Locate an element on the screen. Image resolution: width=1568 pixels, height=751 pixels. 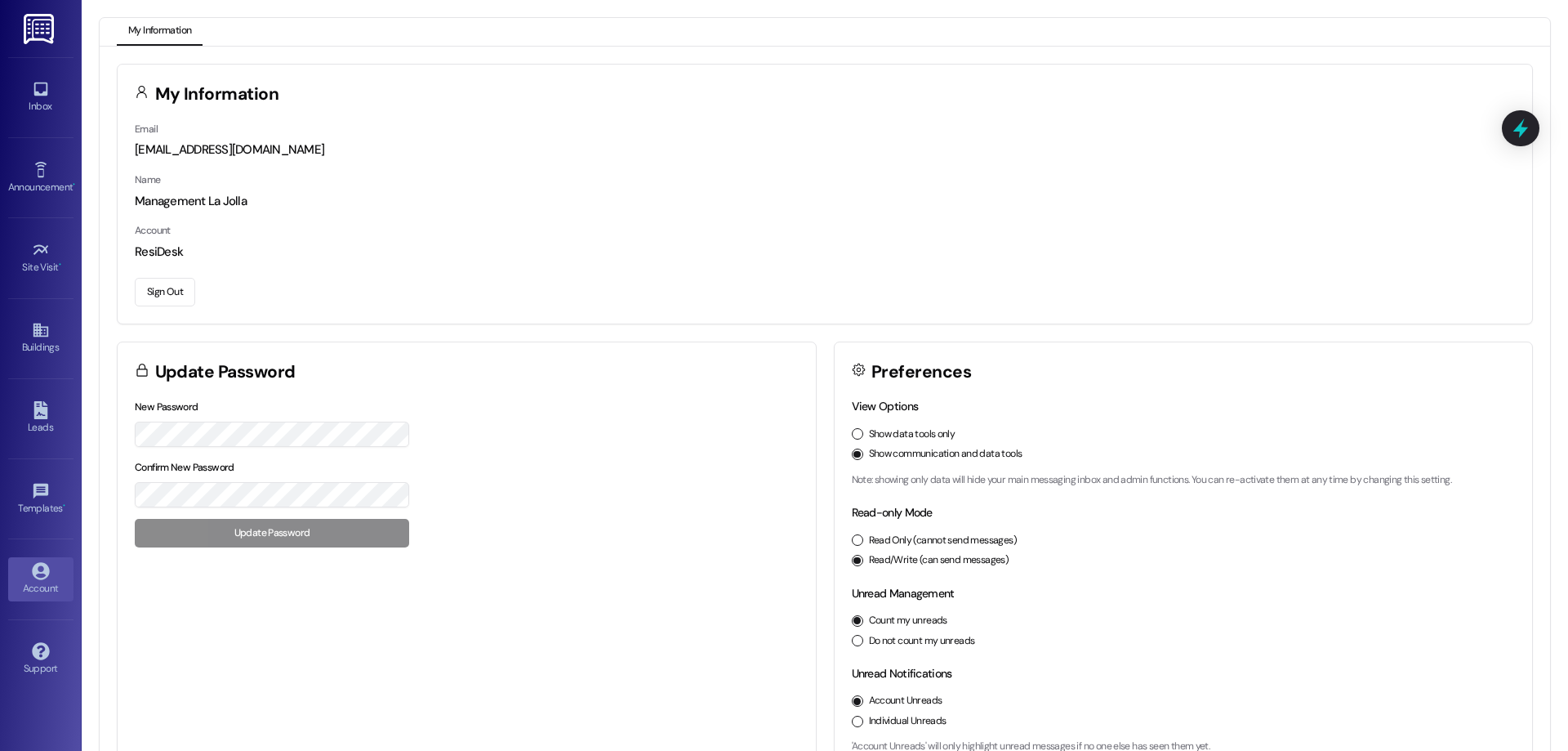
label: Name is located at coordinates (148, 180).